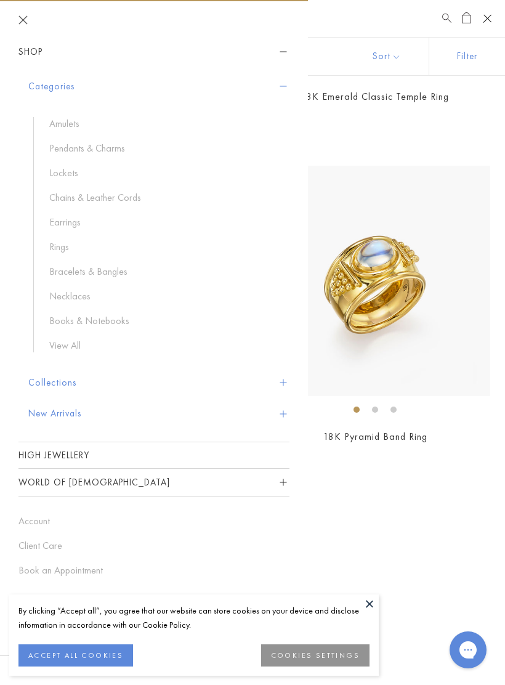 This screenshot has height=685, width=505. What do you see at coordinates (375, 436) in the screenshot?
I see `a: 18K Pyramid Band Ring` at bounding box center [375, 436].